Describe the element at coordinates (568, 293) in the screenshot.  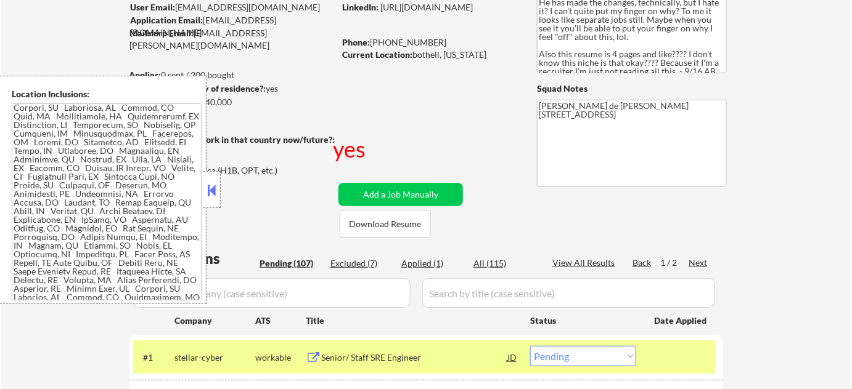
I see `input: Search by title (case sensitive)` at that location.